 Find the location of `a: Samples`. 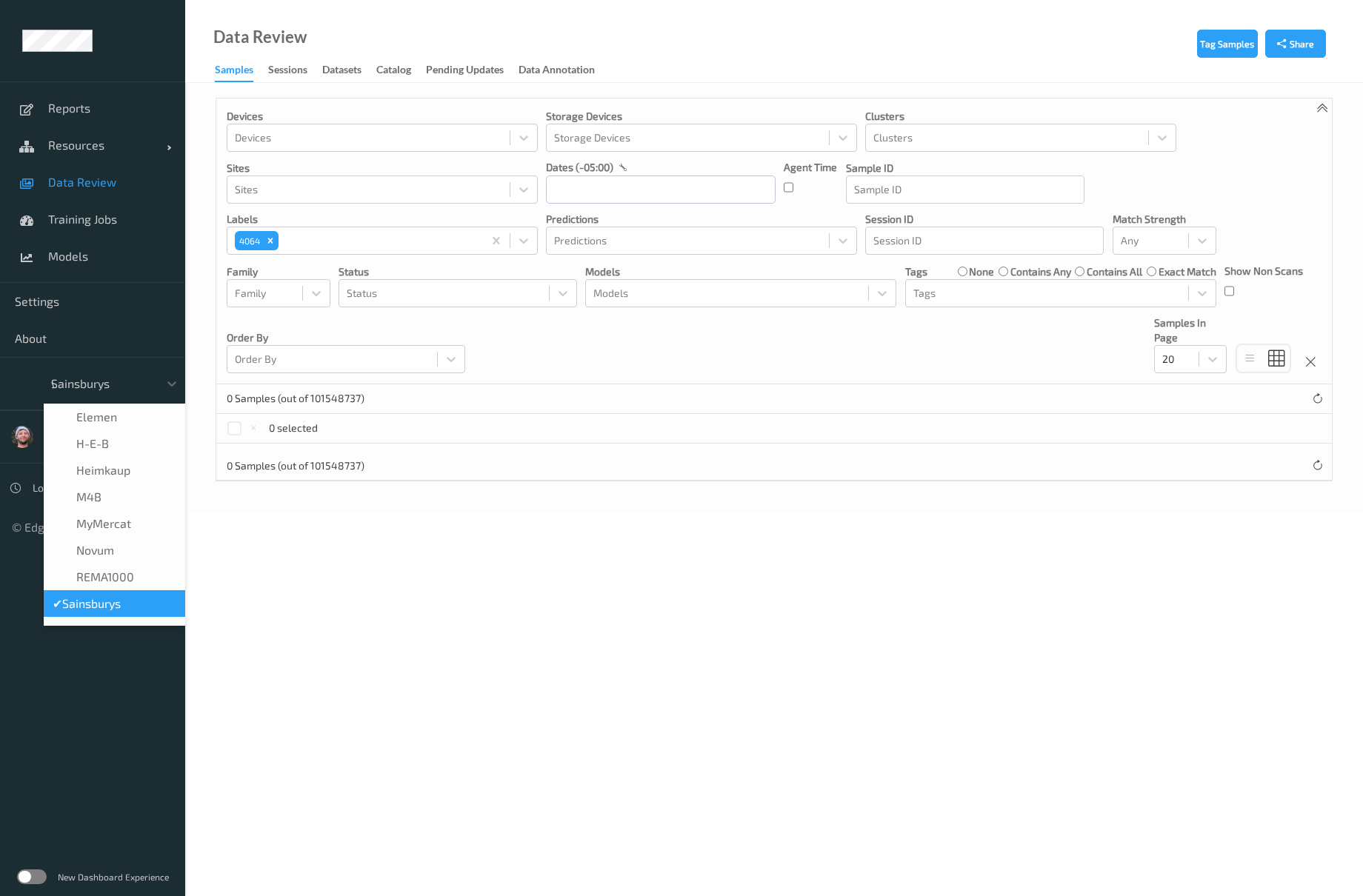

a: Samples is located at coordinates (242, 71).